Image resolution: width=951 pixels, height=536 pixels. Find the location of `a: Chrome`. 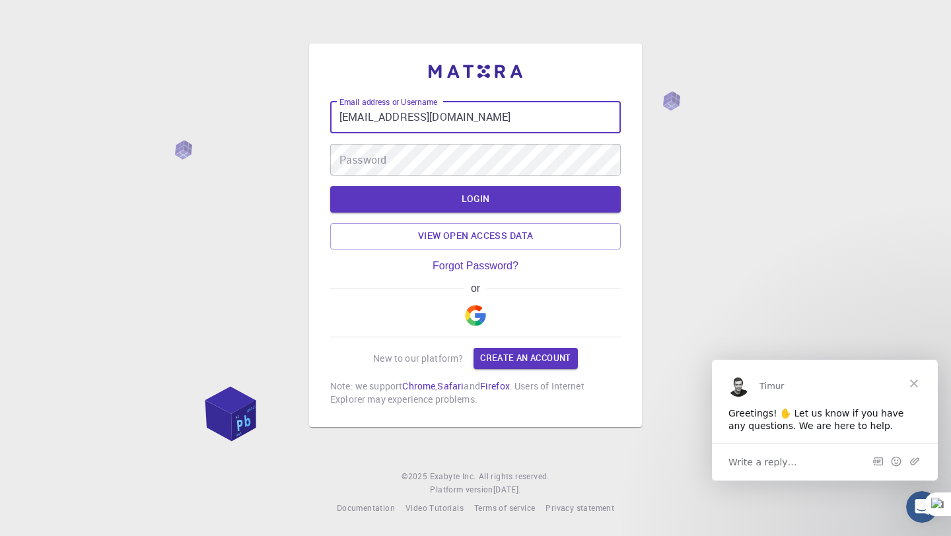

a: Chrome is located at coordinates (419, 386).